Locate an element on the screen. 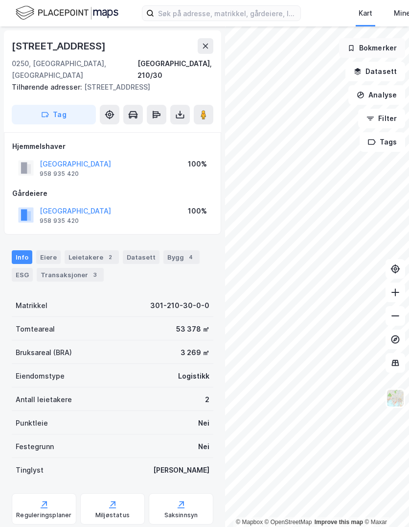  button: Tags is located at coordinates (382, 142).